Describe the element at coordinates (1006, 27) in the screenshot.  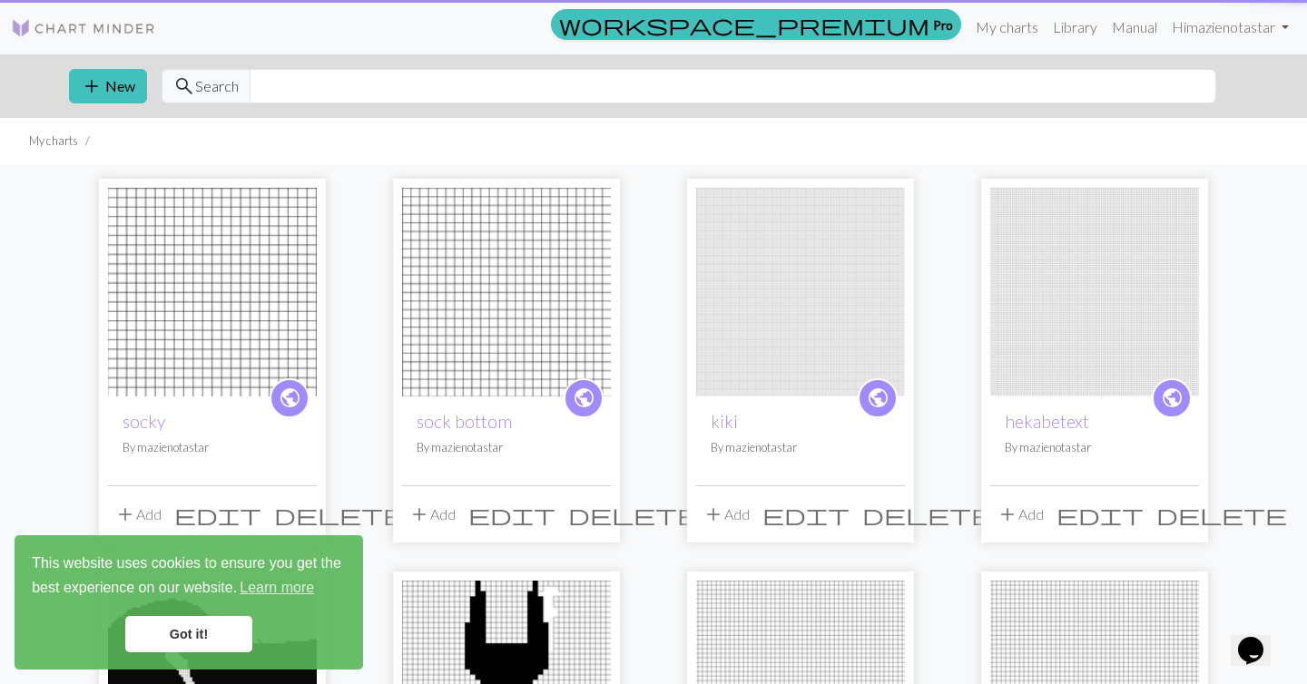
I see `a: My charts` at that location.